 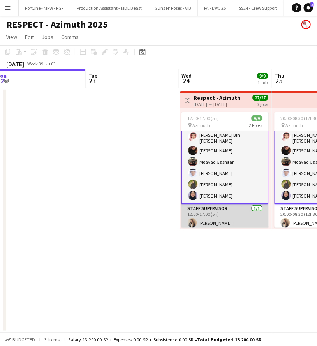 What do you see at coordinates (173, 8) in the screenshot?
I see `button: Guns N' Roses - VIB` at bounding box center [173, 8].